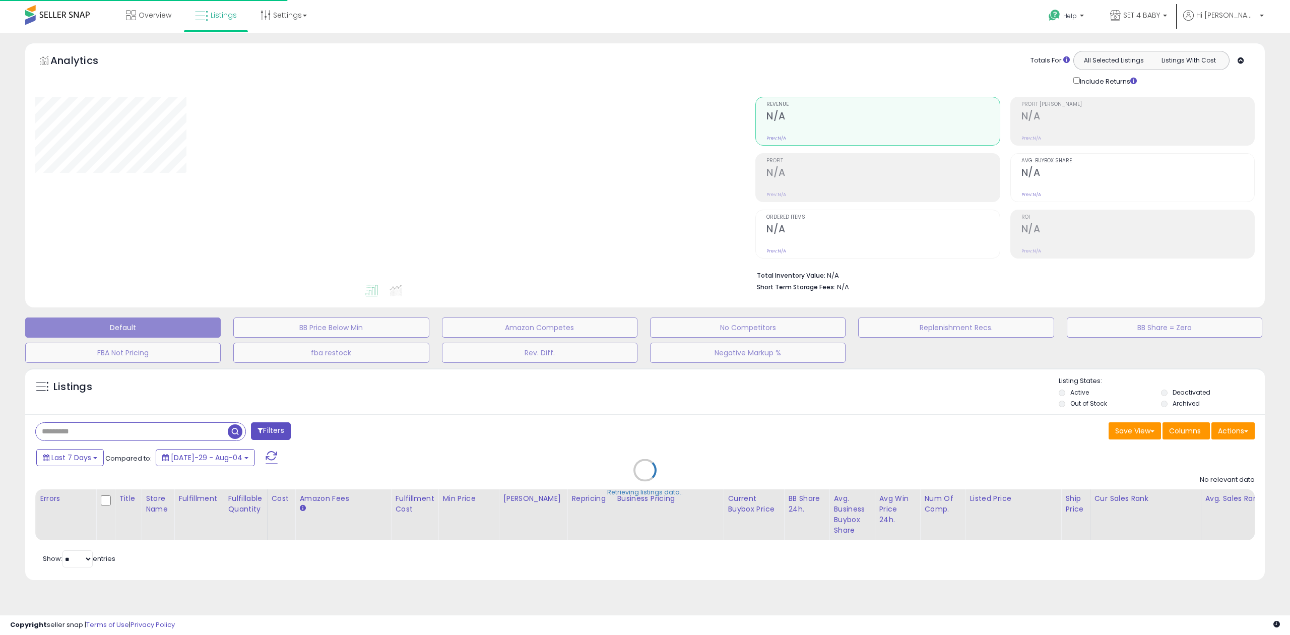 Image resolution: width=1290 pixels, height=635 pixels. What do you see at coordinates (645, 492) in the screenshot?
I see `div: Retrieving listings data..` at bounding box center [645, 492].